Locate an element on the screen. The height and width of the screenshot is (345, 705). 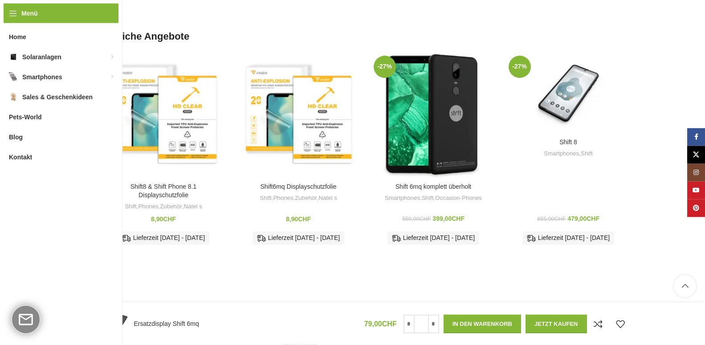
a: Occasion-Phones is located at coordinates (458, 198).